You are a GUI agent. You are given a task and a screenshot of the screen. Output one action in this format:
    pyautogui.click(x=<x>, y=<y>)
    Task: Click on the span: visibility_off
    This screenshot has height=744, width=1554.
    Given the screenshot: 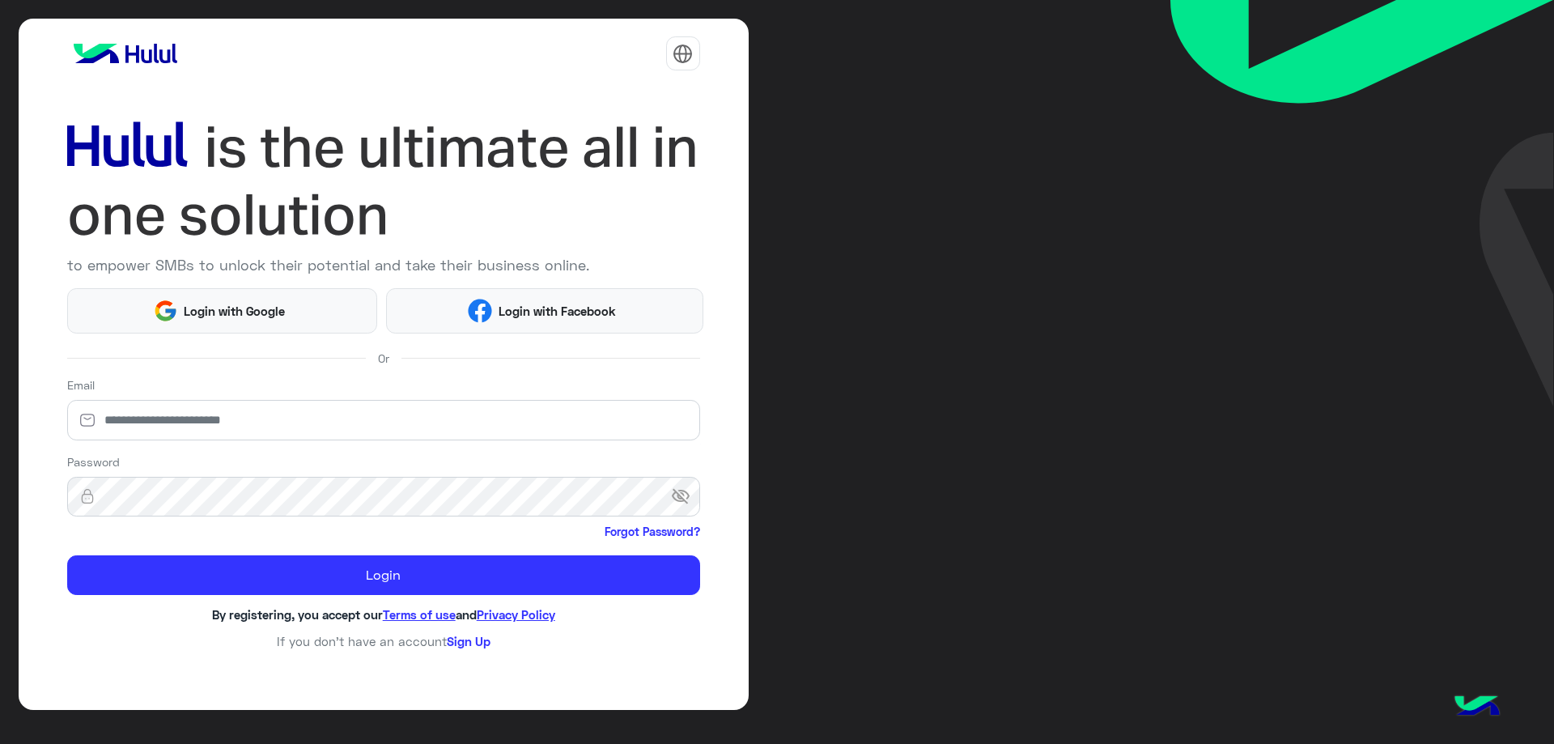 What is the action you would take?
    pyautogui.click(x=686, y=497)
    